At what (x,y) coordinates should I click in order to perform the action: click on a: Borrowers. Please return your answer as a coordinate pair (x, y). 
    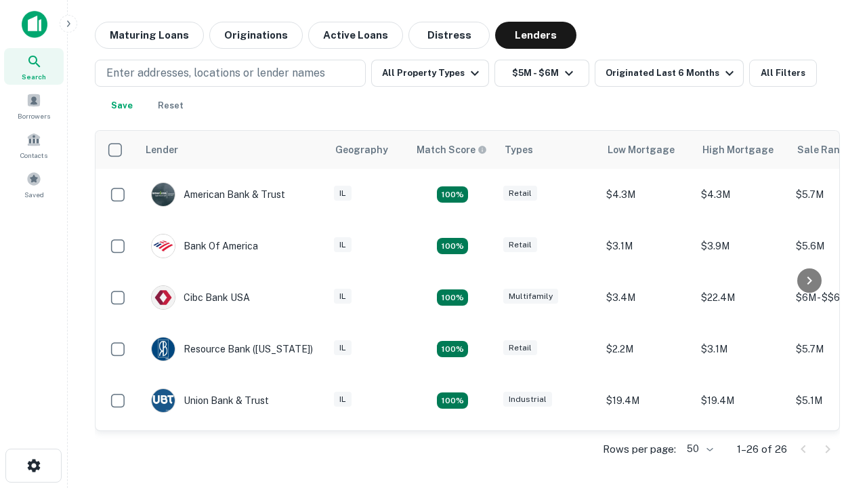
    Looking at the image, I should click on (34, 106).